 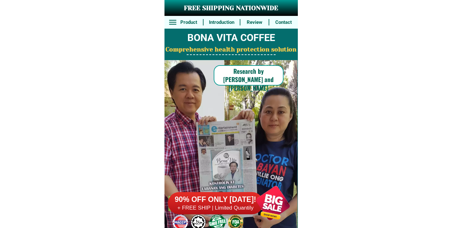 What do you see at coordinates (221, 22) in the screenshot?
I see `h6: Introduction` at bounding box center [221, 22].